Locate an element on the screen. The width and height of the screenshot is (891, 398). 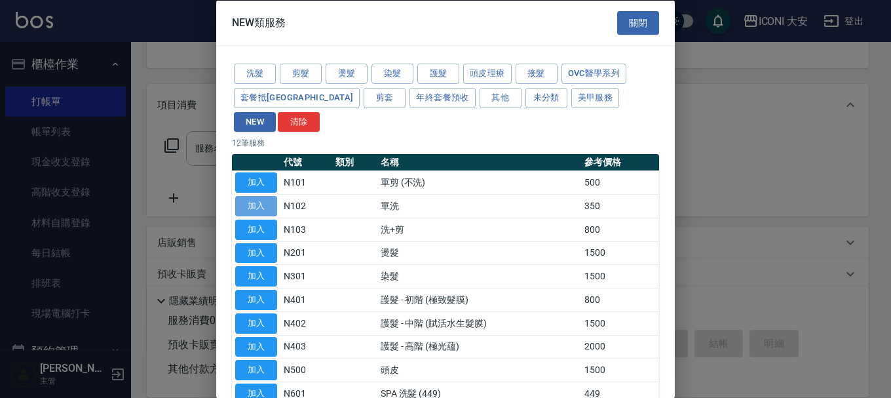
button: 頭皮理療 is located at coordinates (488, 73).